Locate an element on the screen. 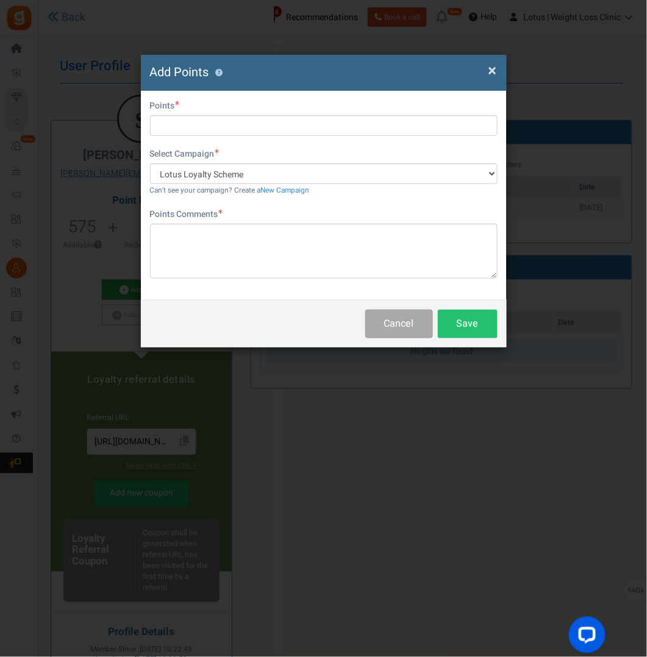  button: Cancel is located at coordinates (399, 324).